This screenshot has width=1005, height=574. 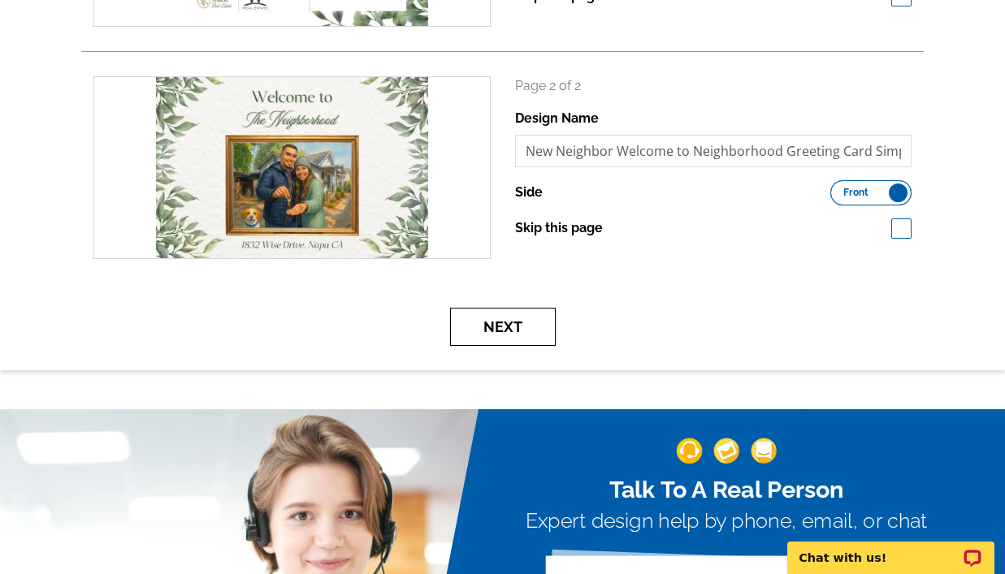 What do you see at coordinates (726, 451) in the screenshot?
I see `img: support-img-2.png` at bounding box center [726, 451].